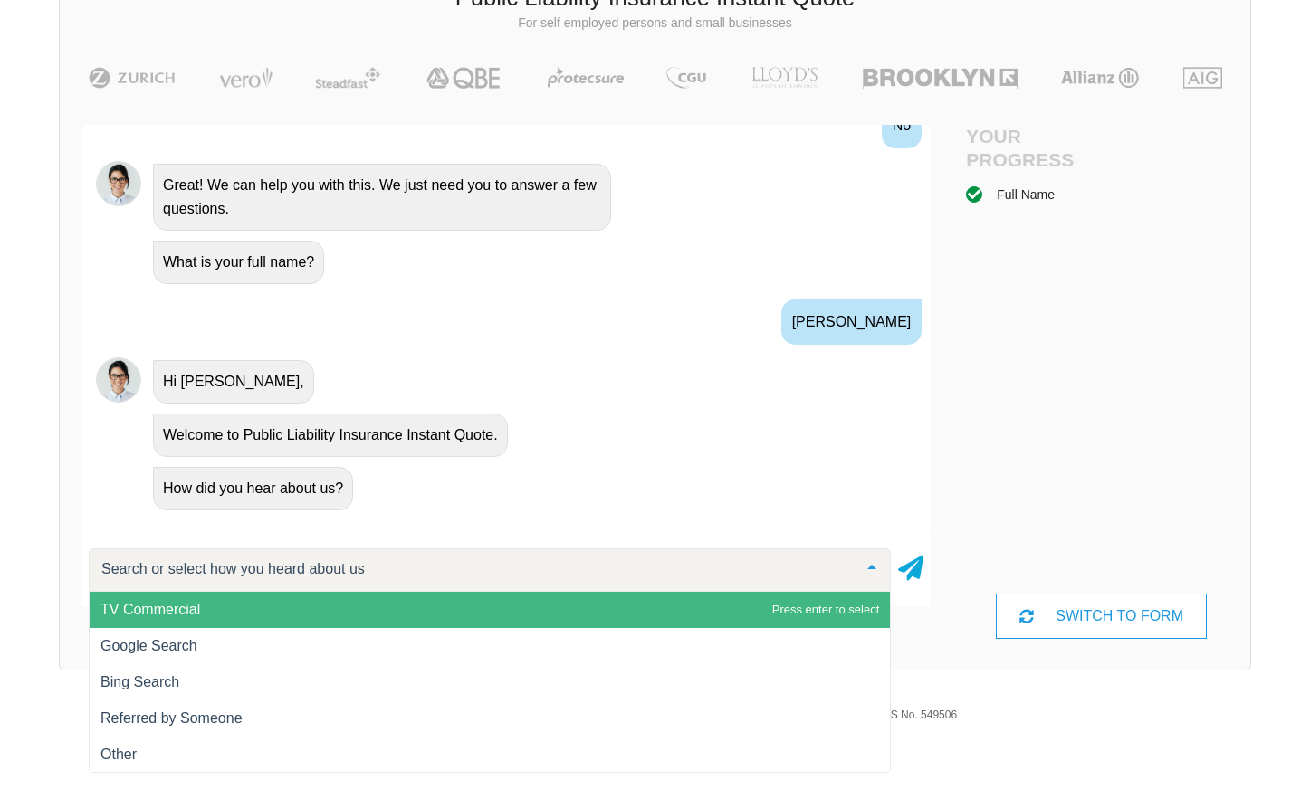 The height and width of the screenshot is (789, 1310). I want to click on input: Search or select how you heard about us, so click(475, 569).